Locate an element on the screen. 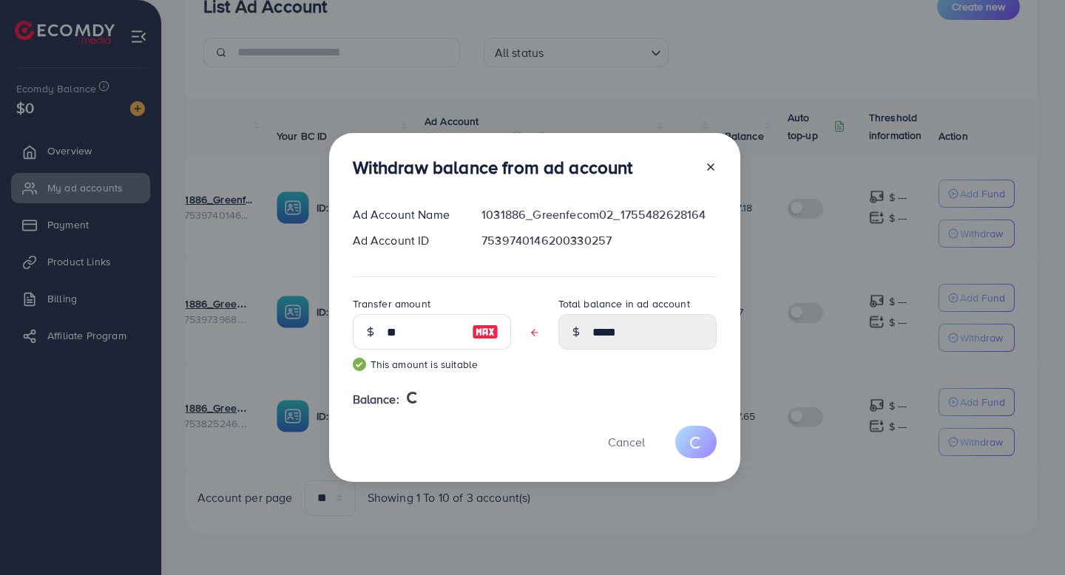  span: Cancel is located at coordinates (626, 442).